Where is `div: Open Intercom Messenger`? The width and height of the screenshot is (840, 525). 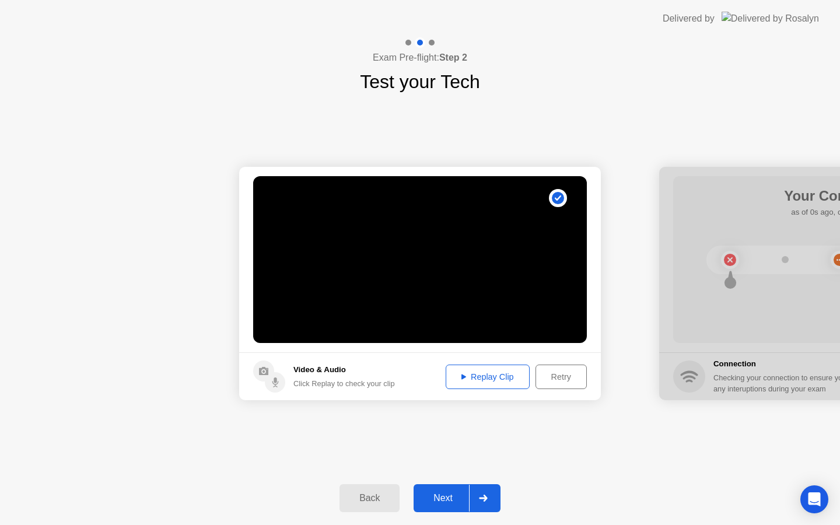 div: Open Intercom Messenger is located at coordinates (815, 500).